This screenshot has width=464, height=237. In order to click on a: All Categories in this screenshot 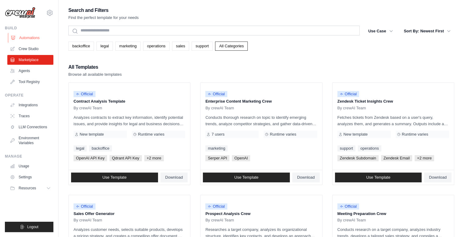, I will do `click(231, 46)`.